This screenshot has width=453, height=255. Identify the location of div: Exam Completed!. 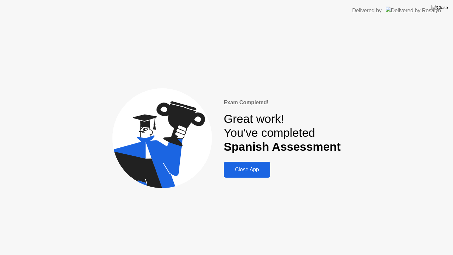
(282, 103).